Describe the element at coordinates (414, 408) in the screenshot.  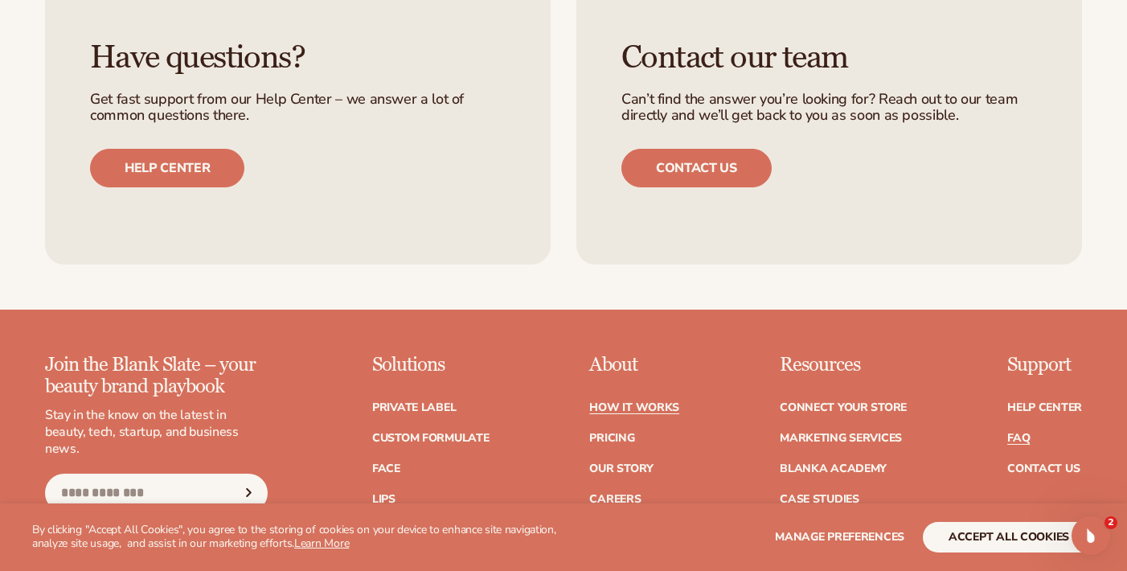
I see `a: Private label` at that location.